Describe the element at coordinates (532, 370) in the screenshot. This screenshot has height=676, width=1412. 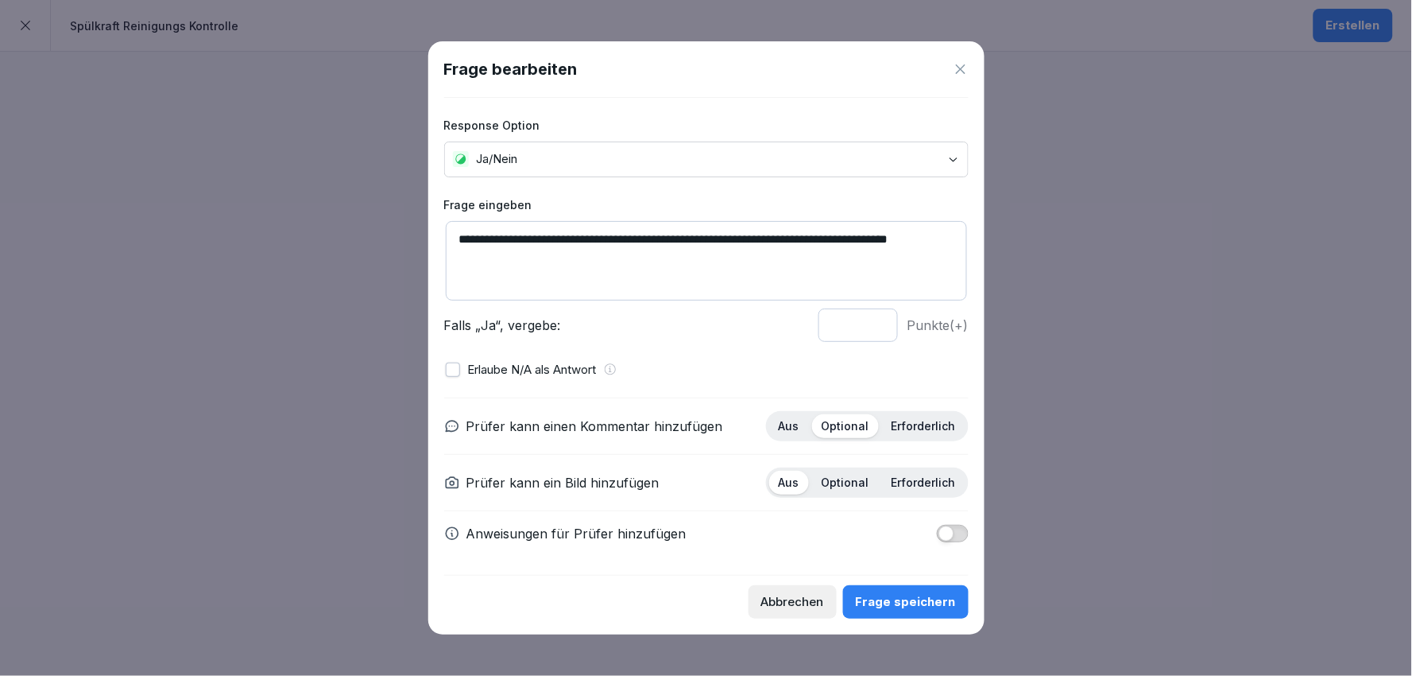
I see `p: Erlaube N/A als Antwort` at that location.